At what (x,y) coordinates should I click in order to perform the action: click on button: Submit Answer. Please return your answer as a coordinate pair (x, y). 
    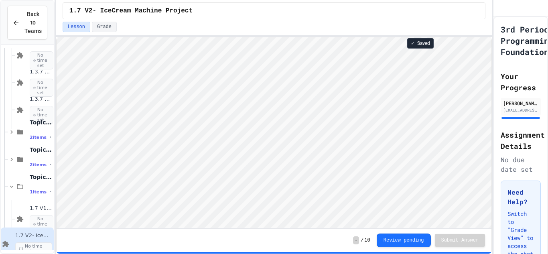
    Looking at the image, I should click on (460, 240).